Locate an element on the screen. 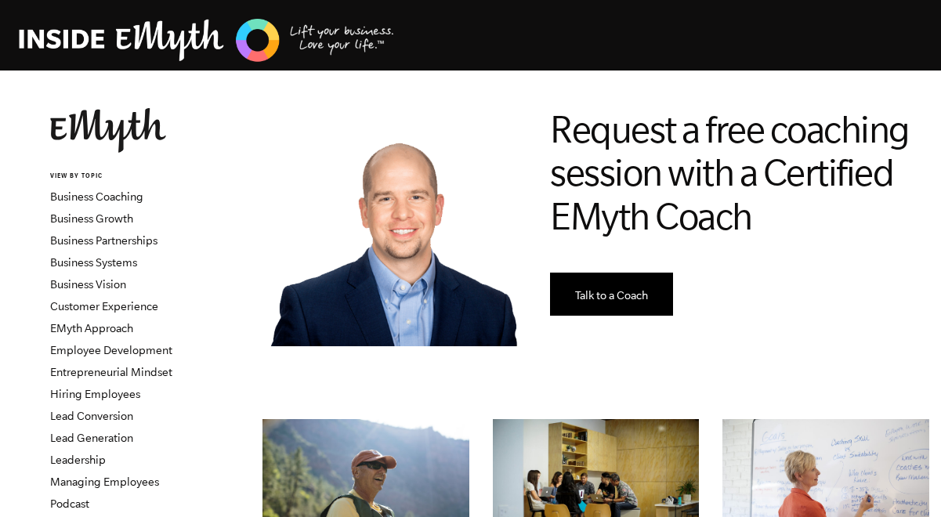 The image size is (941, 517). h6: VIEW BY TOPIC is located at coordinates (144, 176).